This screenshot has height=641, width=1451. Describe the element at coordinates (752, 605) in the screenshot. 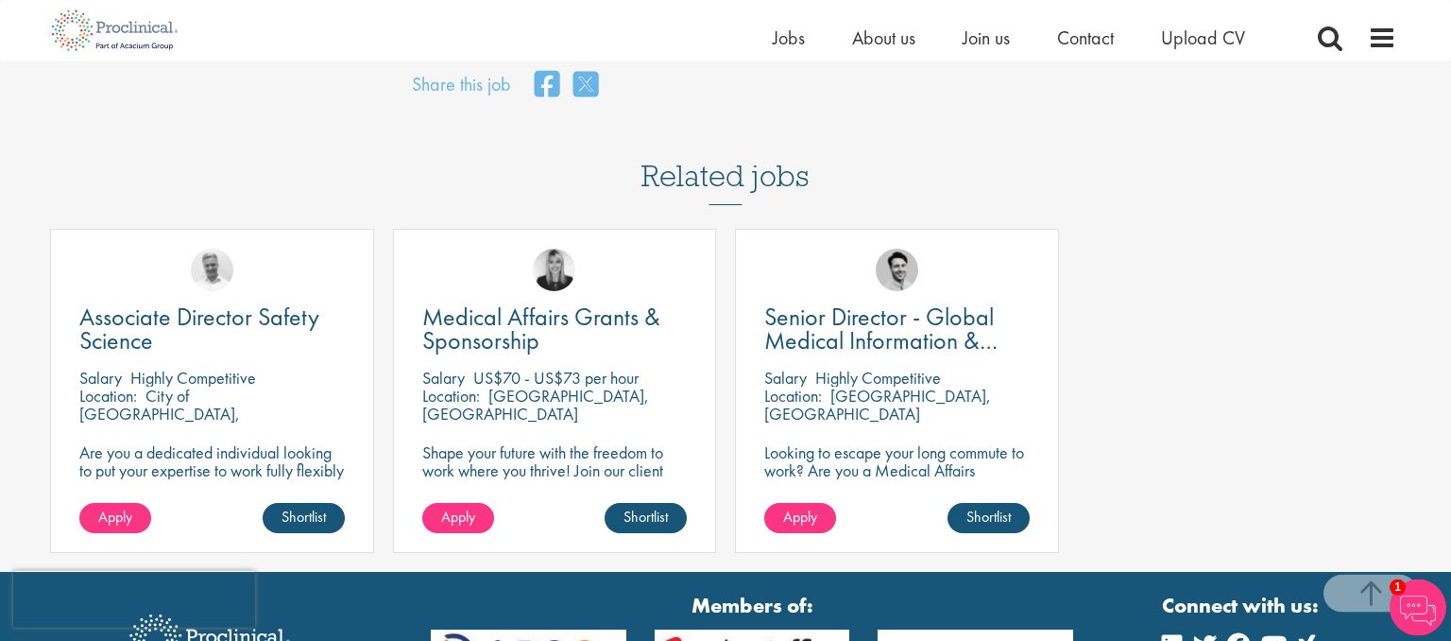

I see `strong: Members of:` at that location.